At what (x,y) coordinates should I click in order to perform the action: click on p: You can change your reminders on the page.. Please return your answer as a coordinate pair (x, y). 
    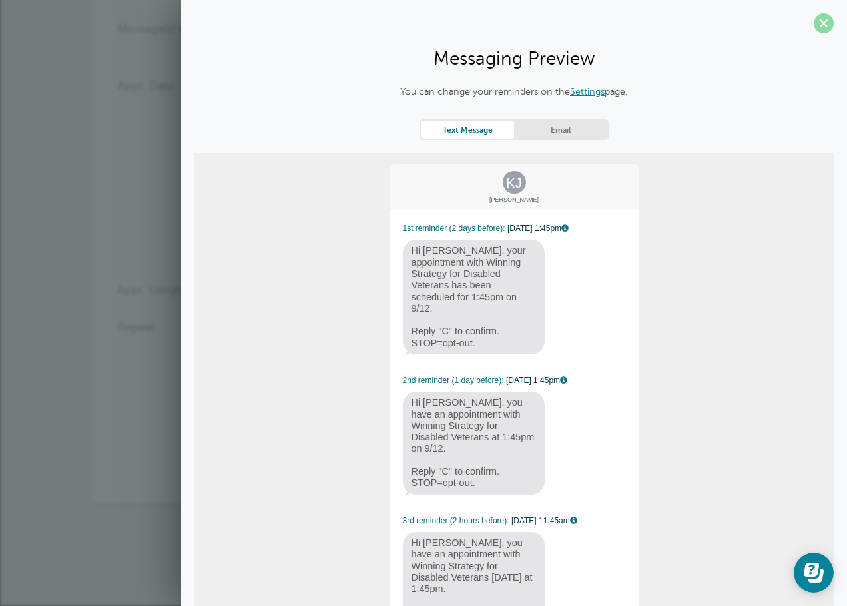
    Looking at the image, I should click on (514, 92).